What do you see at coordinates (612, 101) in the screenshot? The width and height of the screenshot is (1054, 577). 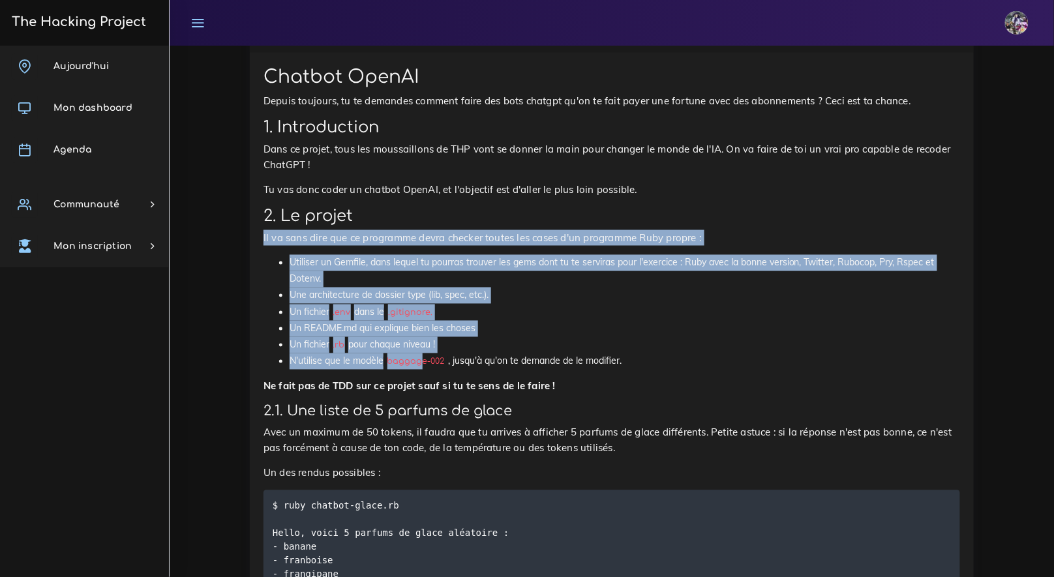 I see `p: Depuis toujours, tu te demandes comment faire des bots chatgpt qu'on te fait payer une fortune av...` at bounding box center [612, 101].